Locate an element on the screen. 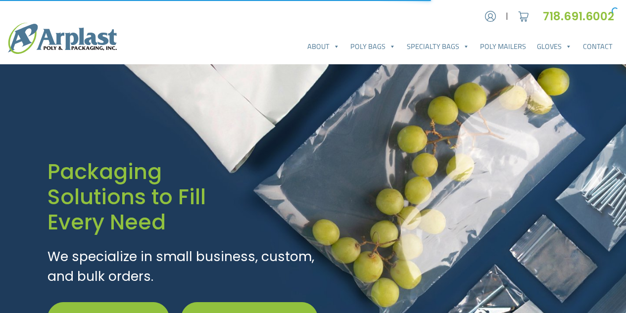 Image resolution: width=626 pixels, height=313 pixels. img: logo is located at coordinates (62, 38).